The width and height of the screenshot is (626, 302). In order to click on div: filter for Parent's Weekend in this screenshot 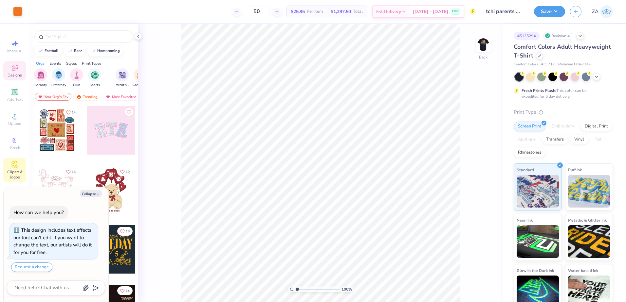, I will do `click(122, 78)`.